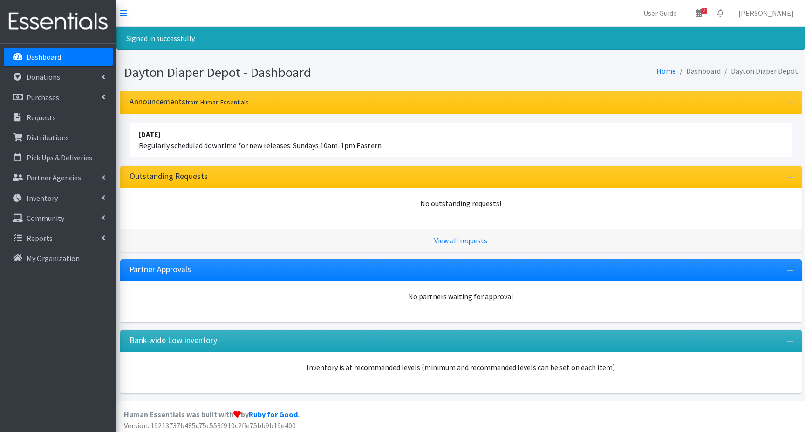 The width and height of the screenshot is (805, 432). What do you see at coordinates (58, 138) in the screenshot?
I see `a: Distributions` at bounding box center [58, 138].